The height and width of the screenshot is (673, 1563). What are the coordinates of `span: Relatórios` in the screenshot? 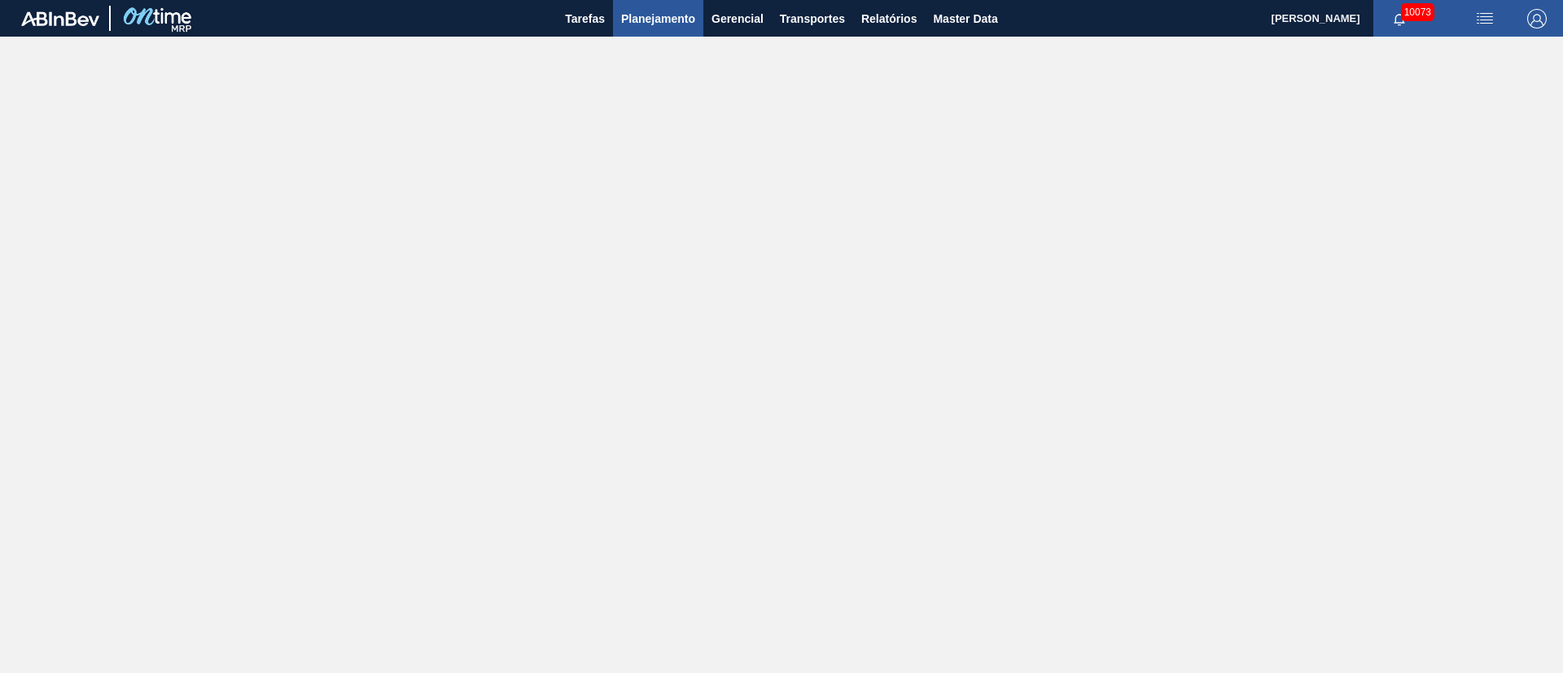 It's located at (889, 19).